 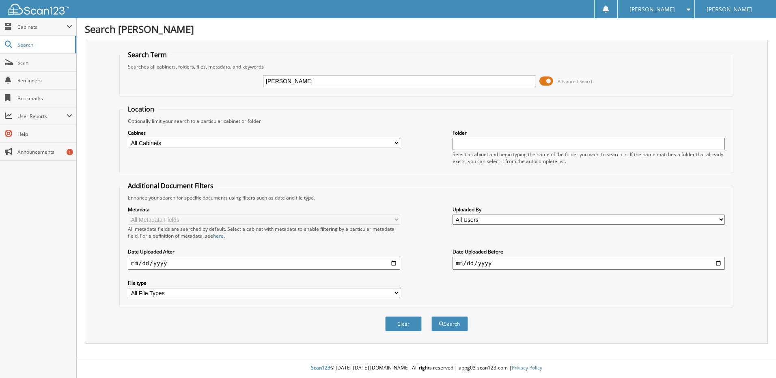 What do you see at coordinates (171, 186) in the screenshot?
I see `legend: Additional Document Filters` at bounding box center [171, 186].